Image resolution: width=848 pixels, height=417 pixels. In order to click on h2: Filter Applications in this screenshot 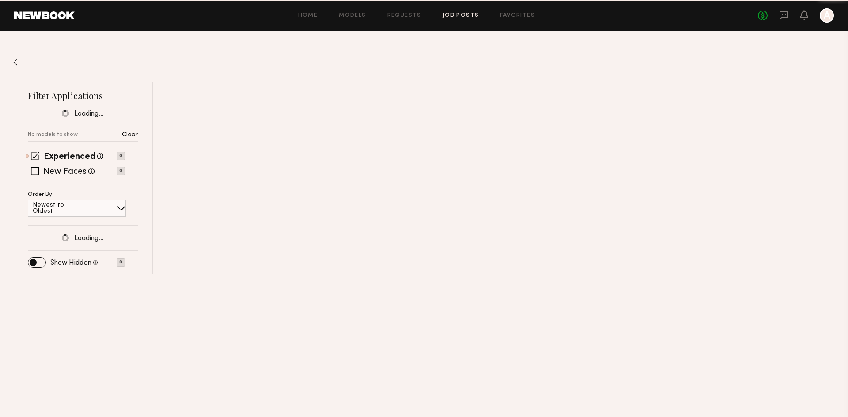, I will do `click(83, 95)`.